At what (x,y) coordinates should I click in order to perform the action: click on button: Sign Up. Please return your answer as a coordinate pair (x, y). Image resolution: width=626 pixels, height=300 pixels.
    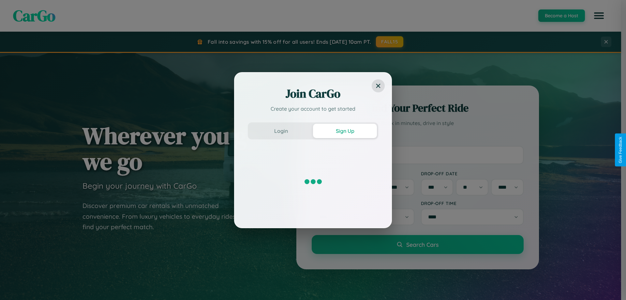
    Looking at the image, I should click on (345, 131).